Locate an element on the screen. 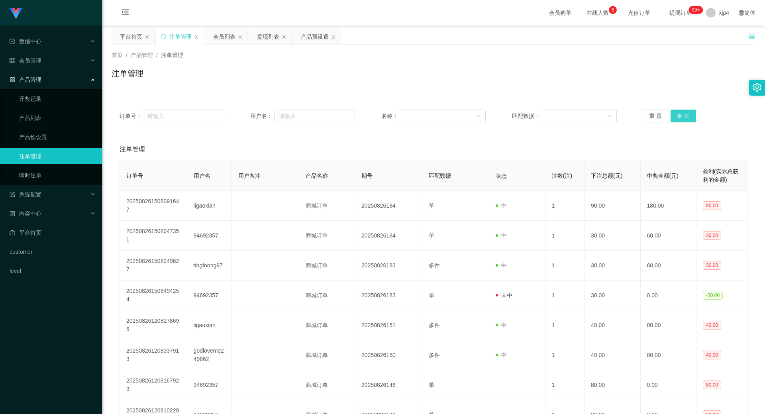 The width and height of the screenshot is (765, 414). a: 开奖记录 is located at coordinates (57, 99).